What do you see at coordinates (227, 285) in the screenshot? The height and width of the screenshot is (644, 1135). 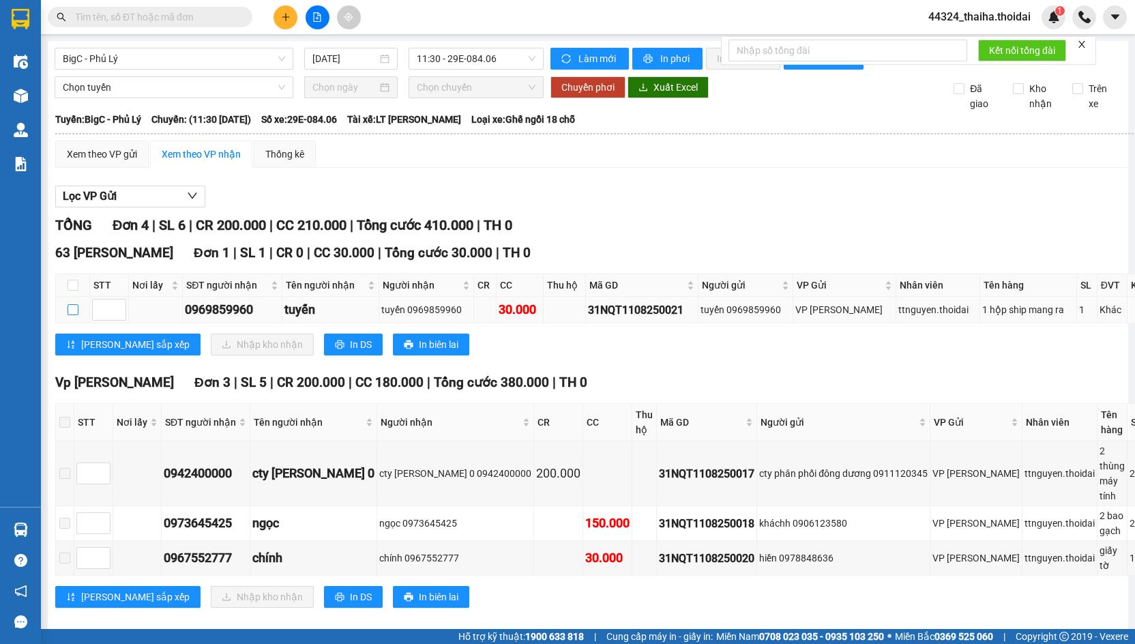 I see `span: SĐT người nhận` at bounding box center [227, 285].